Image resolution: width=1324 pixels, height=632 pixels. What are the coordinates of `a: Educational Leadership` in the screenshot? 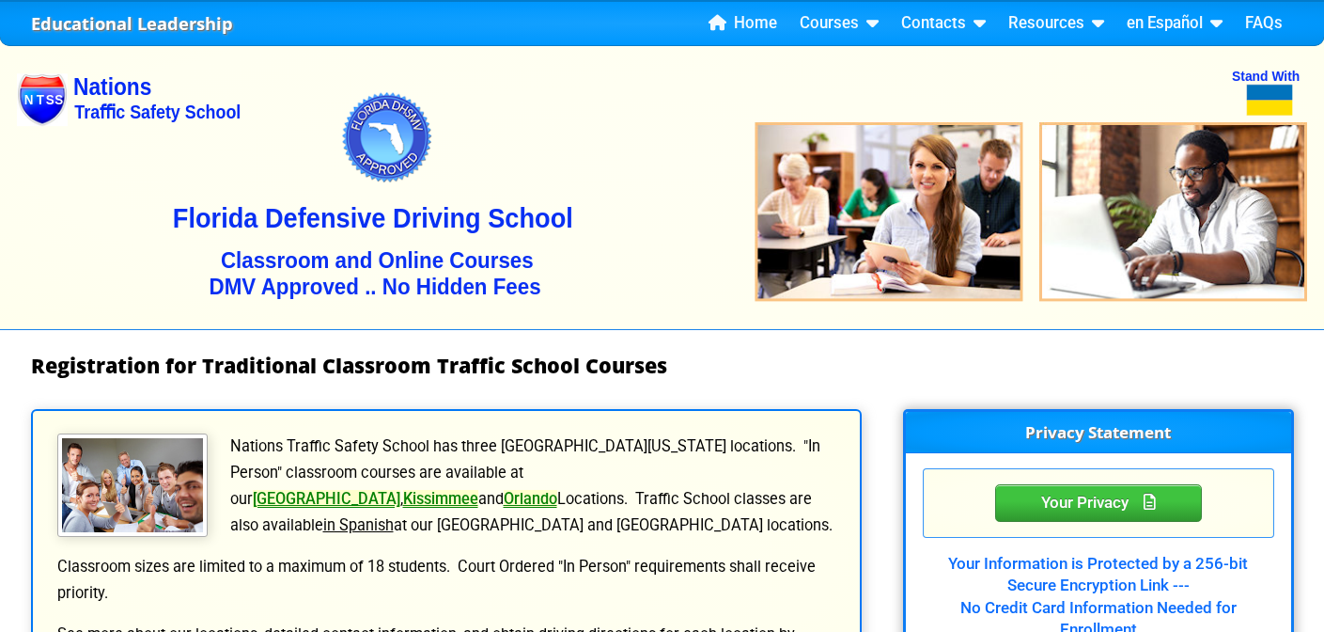 It's located at (132, 24).